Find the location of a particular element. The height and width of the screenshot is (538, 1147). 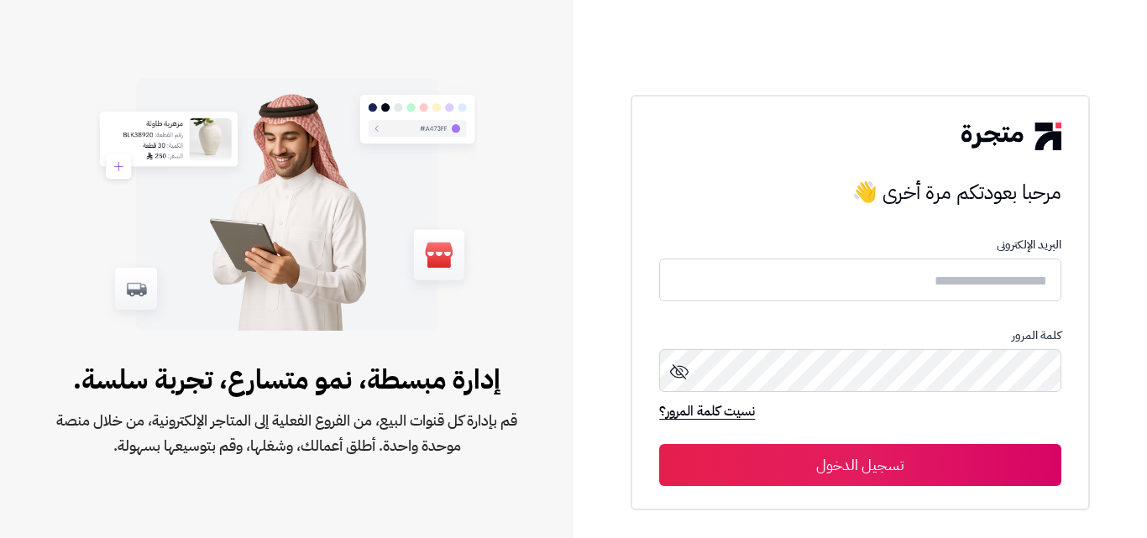

button: تسجيل الدخول is located at coordinates (860, 465).